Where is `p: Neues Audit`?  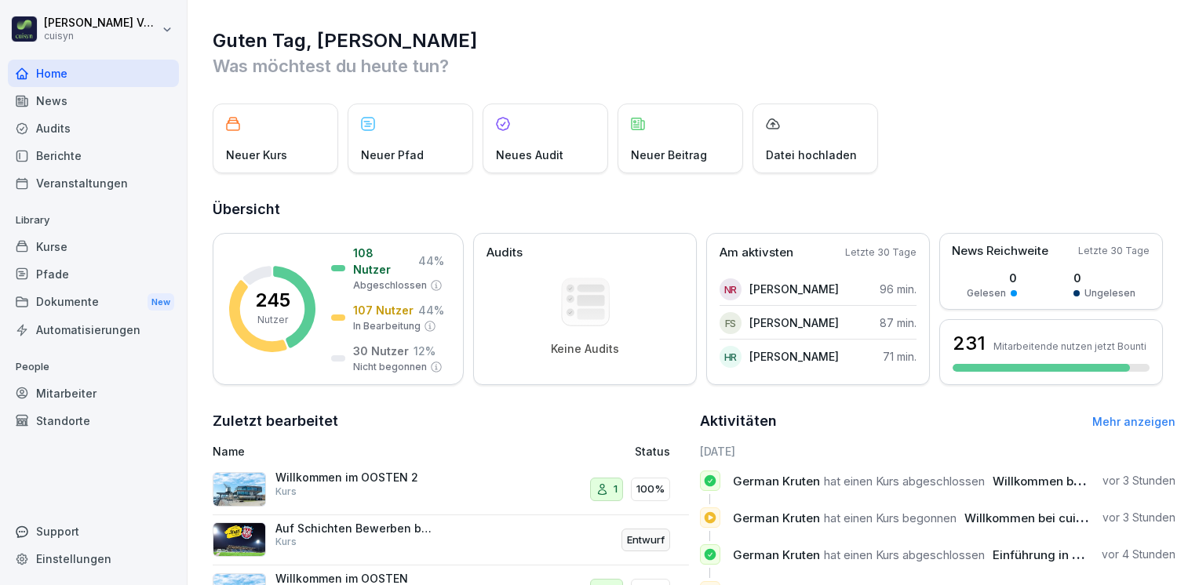
p: Neues Audit is located at coordinates (530, 155).